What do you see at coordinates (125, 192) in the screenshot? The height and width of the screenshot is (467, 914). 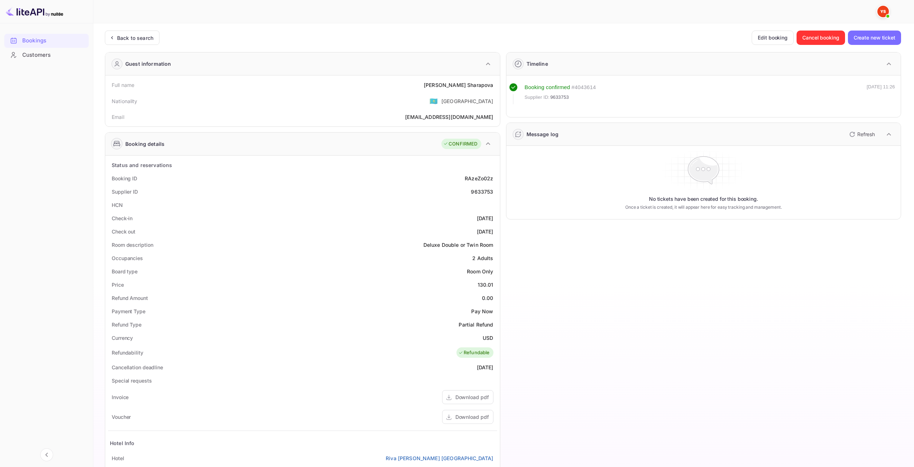 I see `div: Supplier ID` at bounding box center [125, 192].